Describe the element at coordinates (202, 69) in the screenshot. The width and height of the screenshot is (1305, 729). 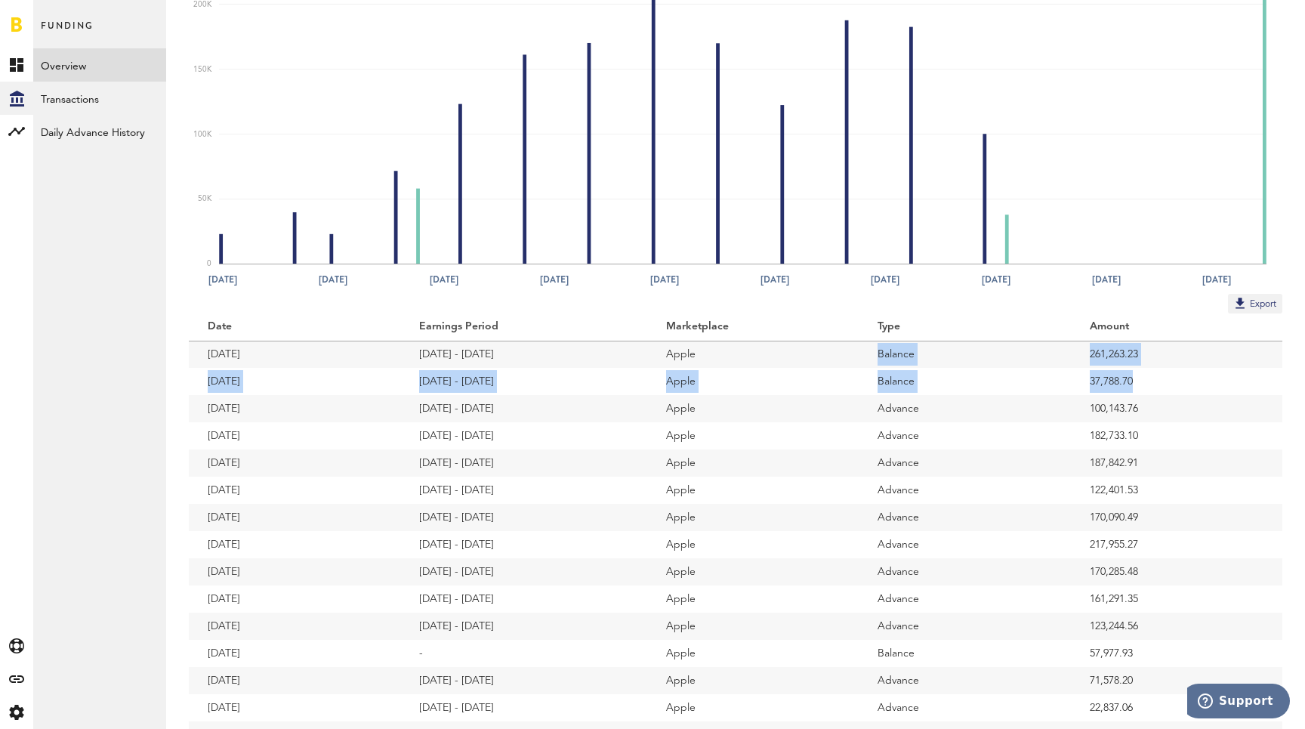
I see `text: 150K` at that location.